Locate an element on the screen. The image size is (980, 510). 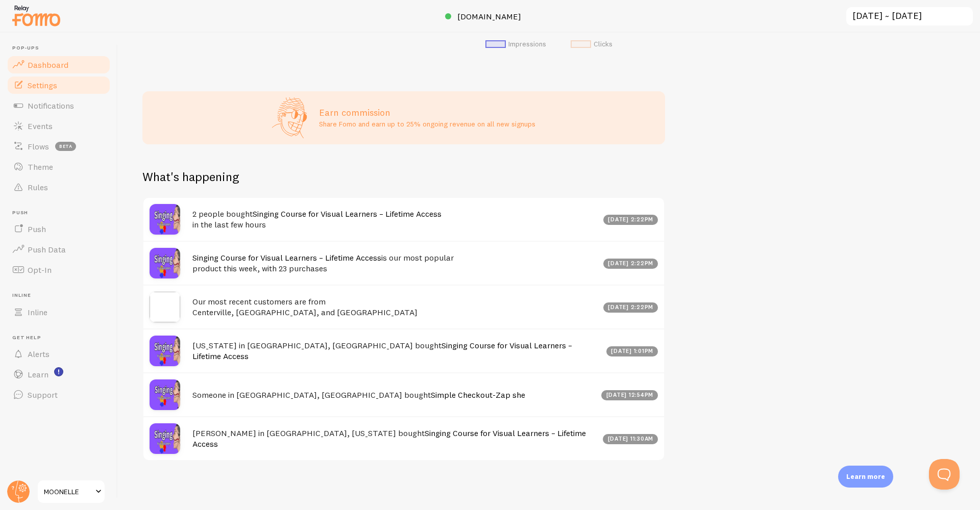
a: Settings is located at coordinates (59, 85).